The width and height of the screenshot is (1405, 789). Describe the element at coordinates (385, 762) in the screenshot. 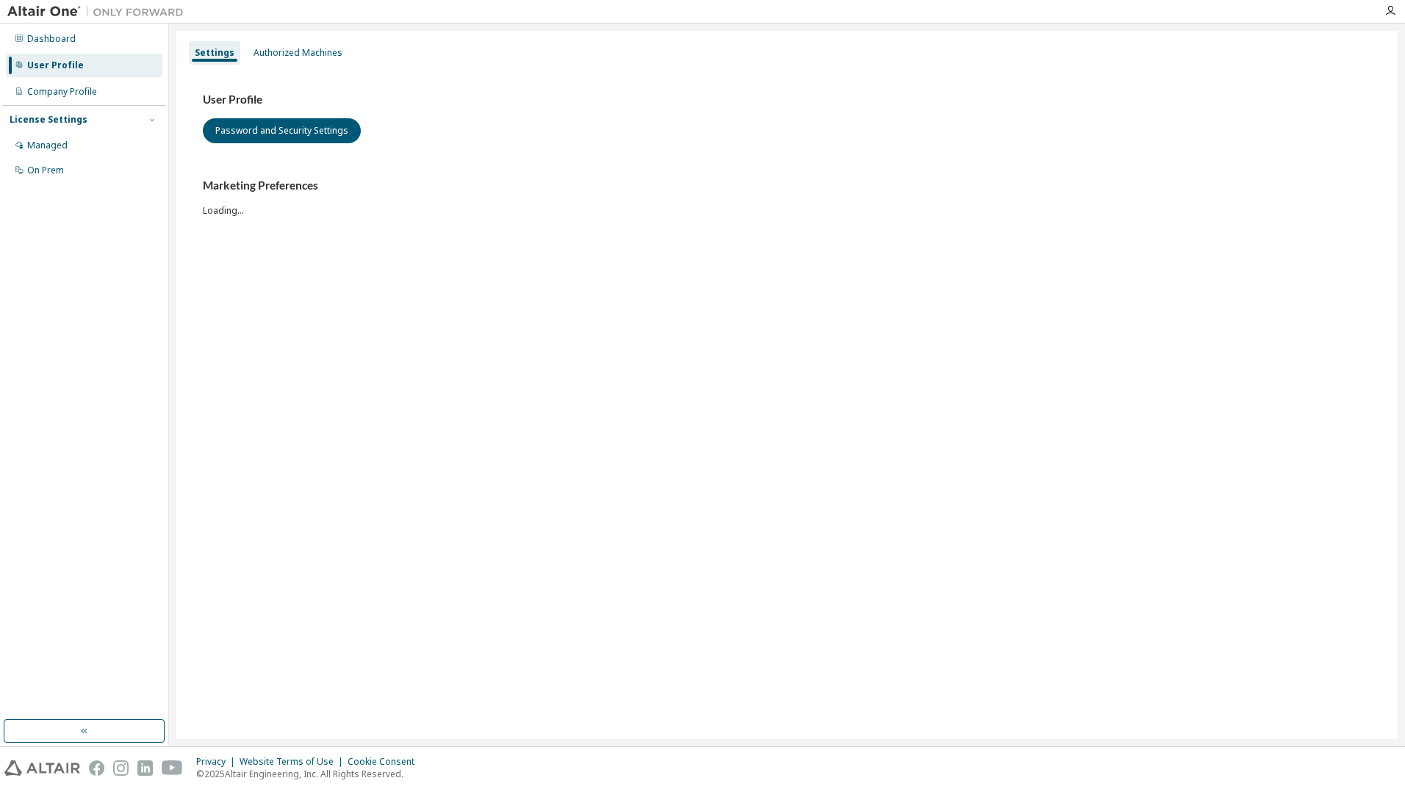

I see `div: Cookie Consent` at that location.